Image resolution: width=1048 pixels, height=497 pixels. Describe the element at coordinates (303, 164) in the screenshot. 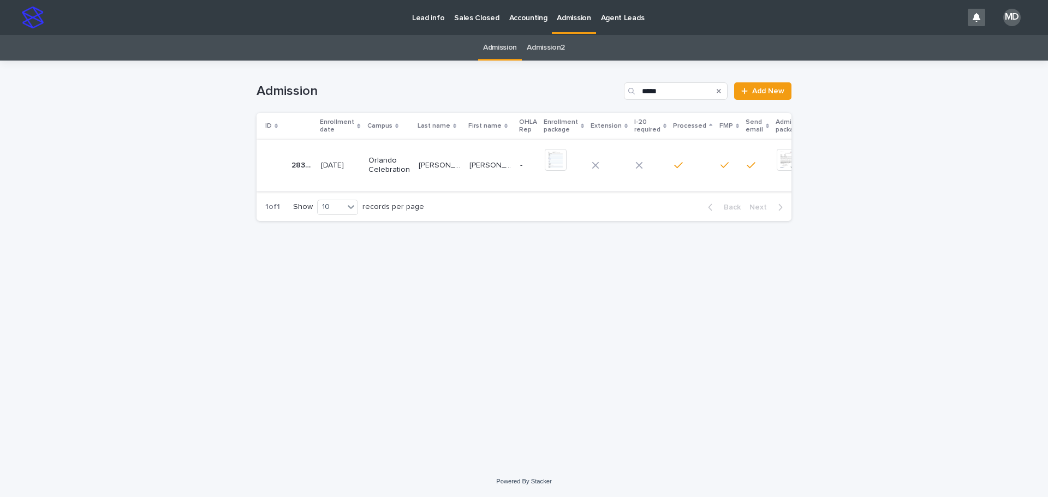

I see `p: 28354` at that location.